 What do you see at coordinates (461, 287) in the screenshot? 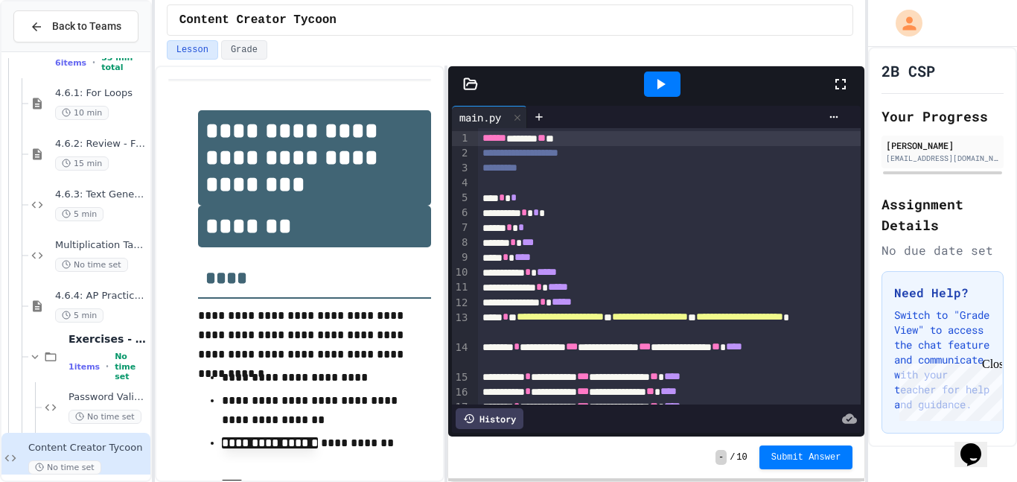
I see `div: 11` at bounding box center [461, 287].